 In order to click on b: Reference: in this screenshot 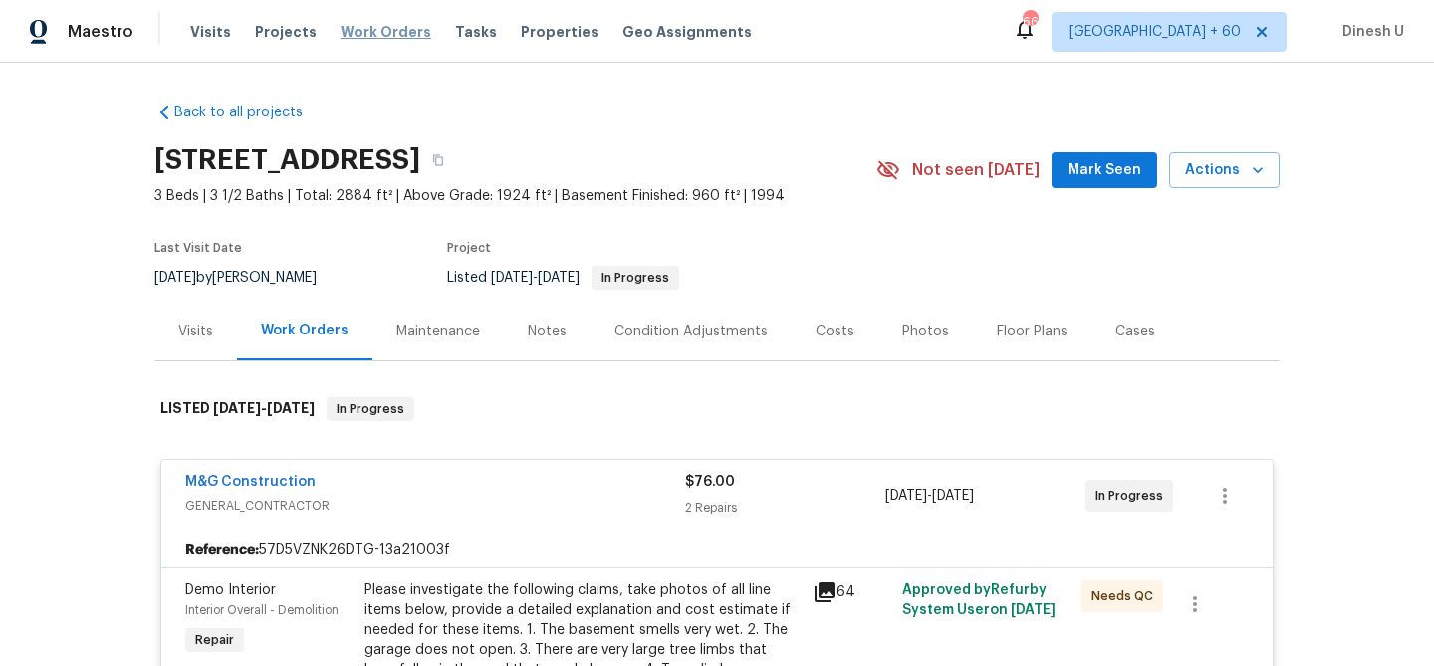, I will do `click(222, 550)`.